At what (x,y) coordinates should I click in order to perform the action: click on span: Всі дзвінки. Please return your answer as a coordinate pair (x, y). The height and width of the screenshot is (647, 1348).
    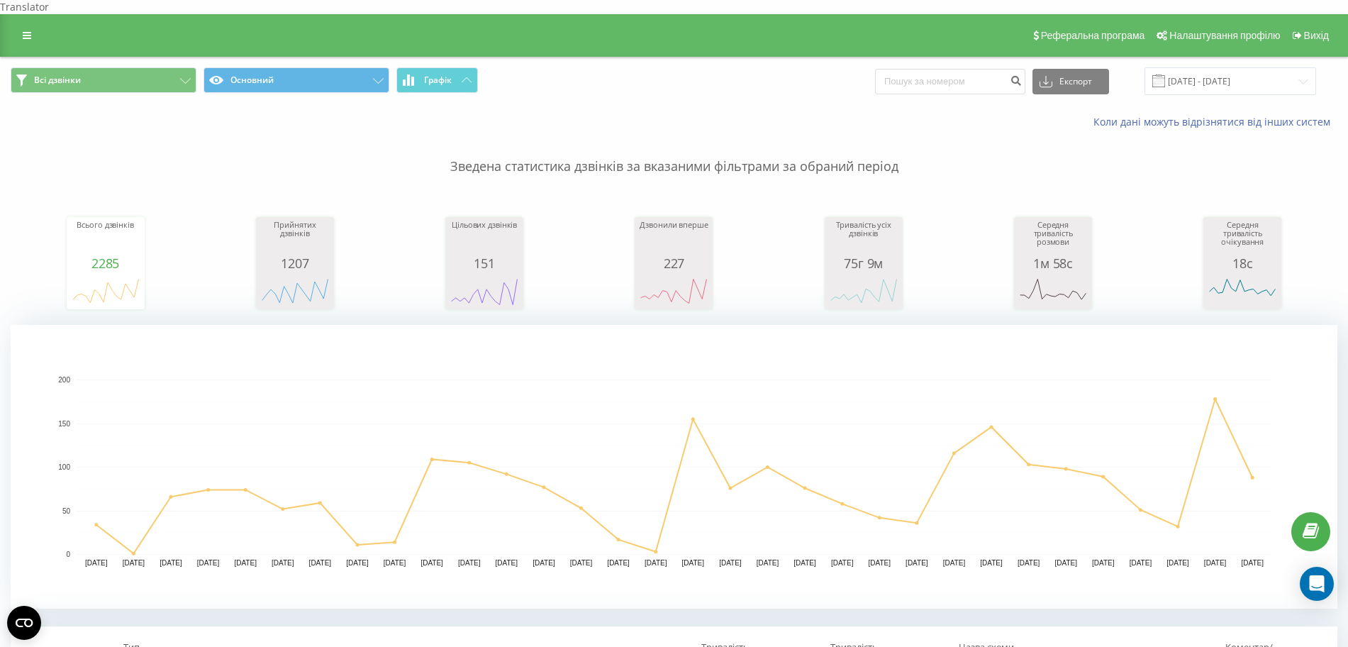
    Looking at the image, I should click on (57, 80).